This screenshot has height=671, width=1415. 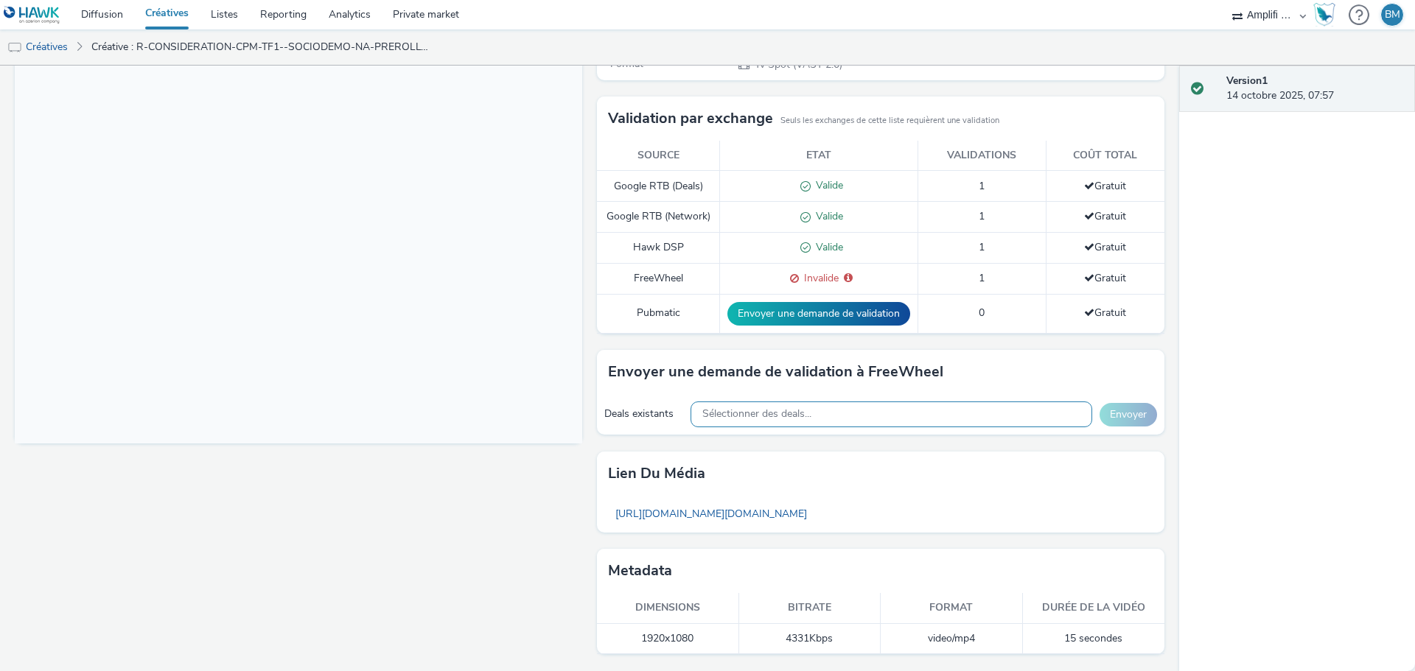 What do you see at coordinates (981, 312) in the screenshot?
I see `span: 0` at bounding box center [981, 312].